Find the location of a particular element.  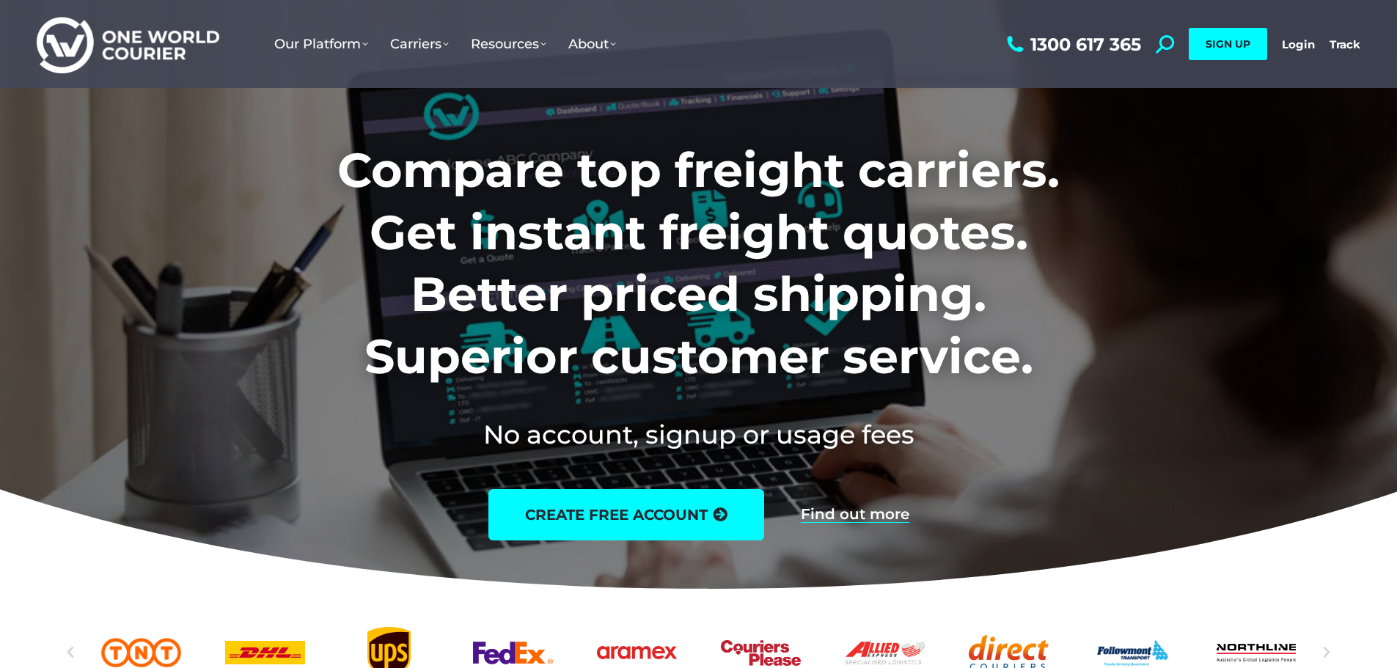

a: Login is located at coordinates (1298, 44).